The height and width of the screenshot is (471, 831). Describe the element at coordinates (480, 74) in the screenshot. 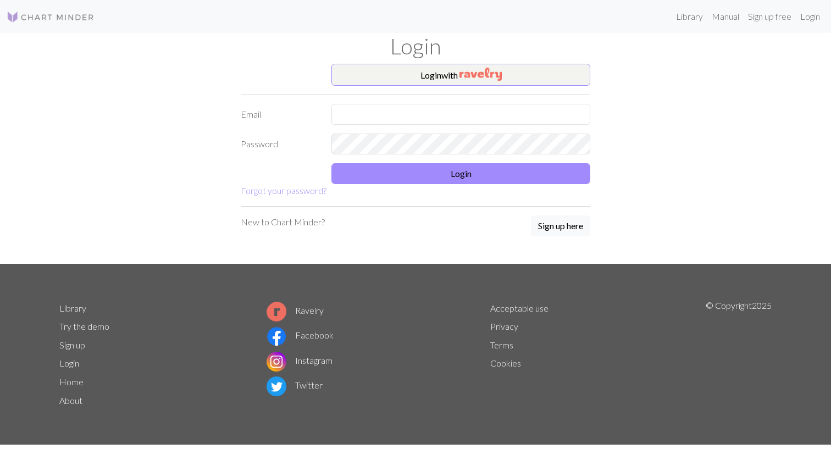

I see `img: Ravelry` at that location.